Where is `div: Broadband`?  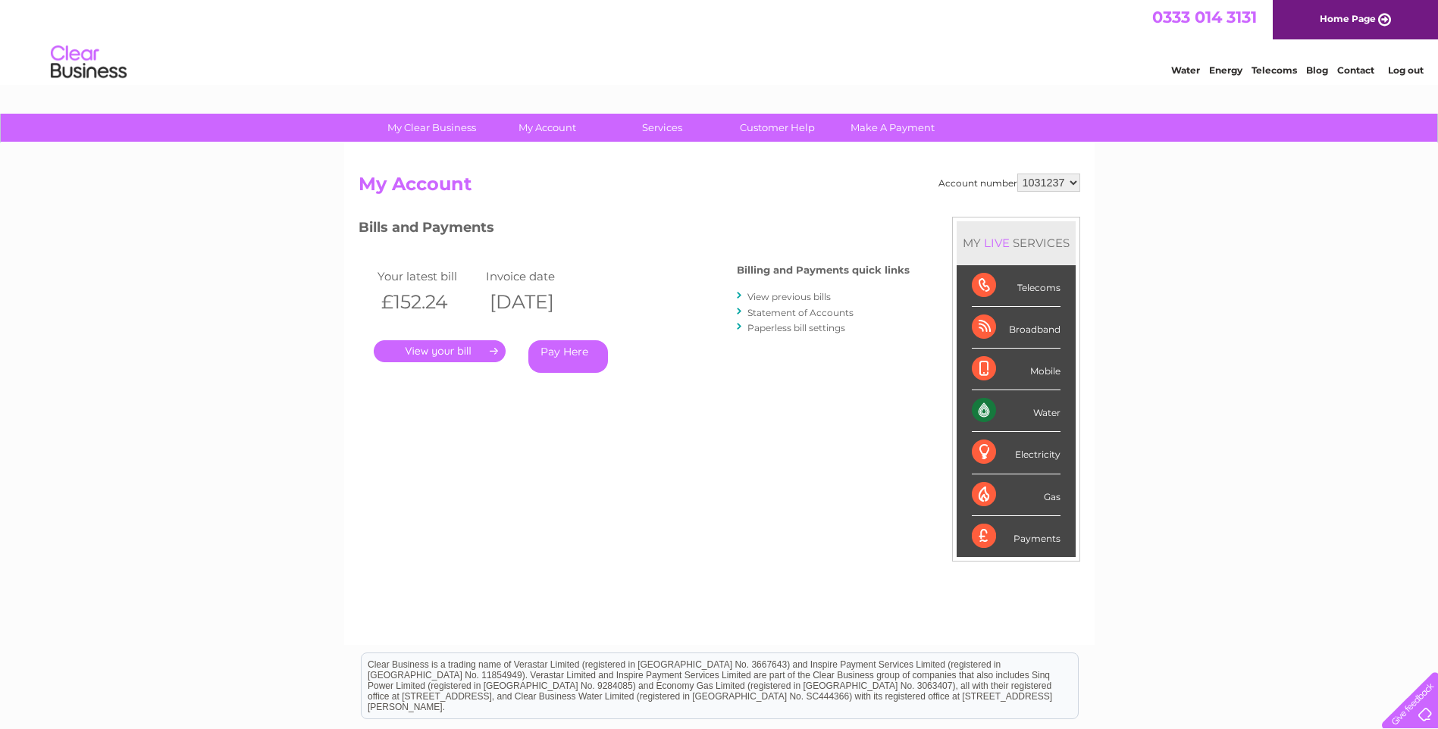 div: Broadband is located at coordinates (1016, 328).